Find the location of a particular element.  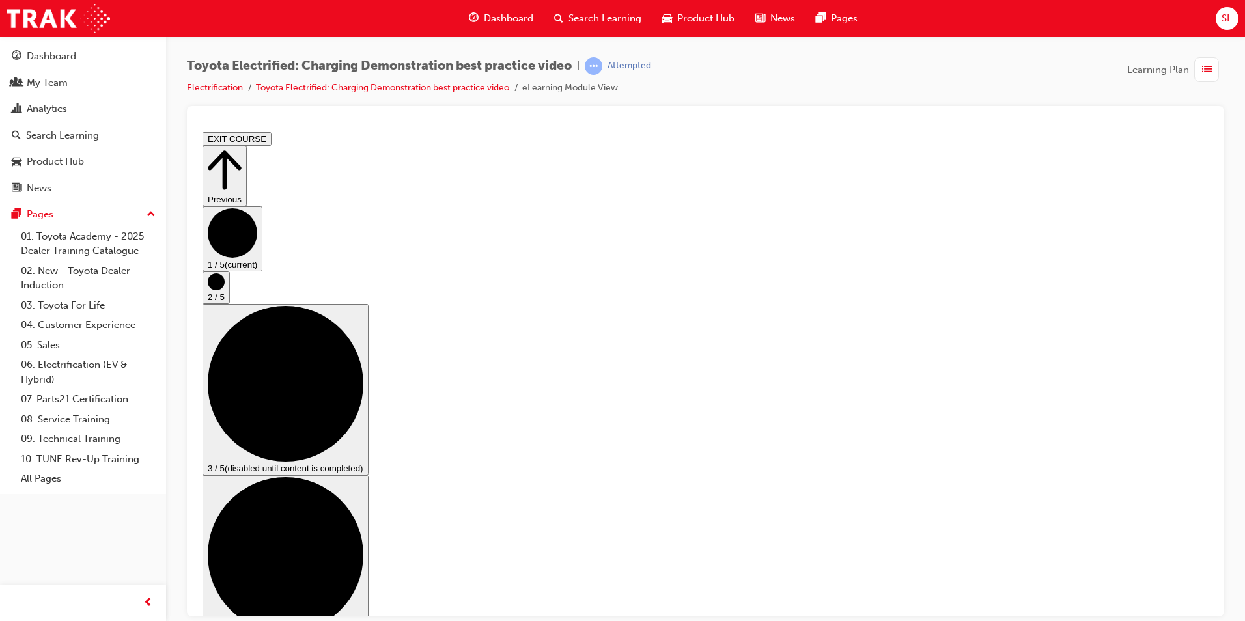

span: Product Hub is located at coordinates (706, 18).